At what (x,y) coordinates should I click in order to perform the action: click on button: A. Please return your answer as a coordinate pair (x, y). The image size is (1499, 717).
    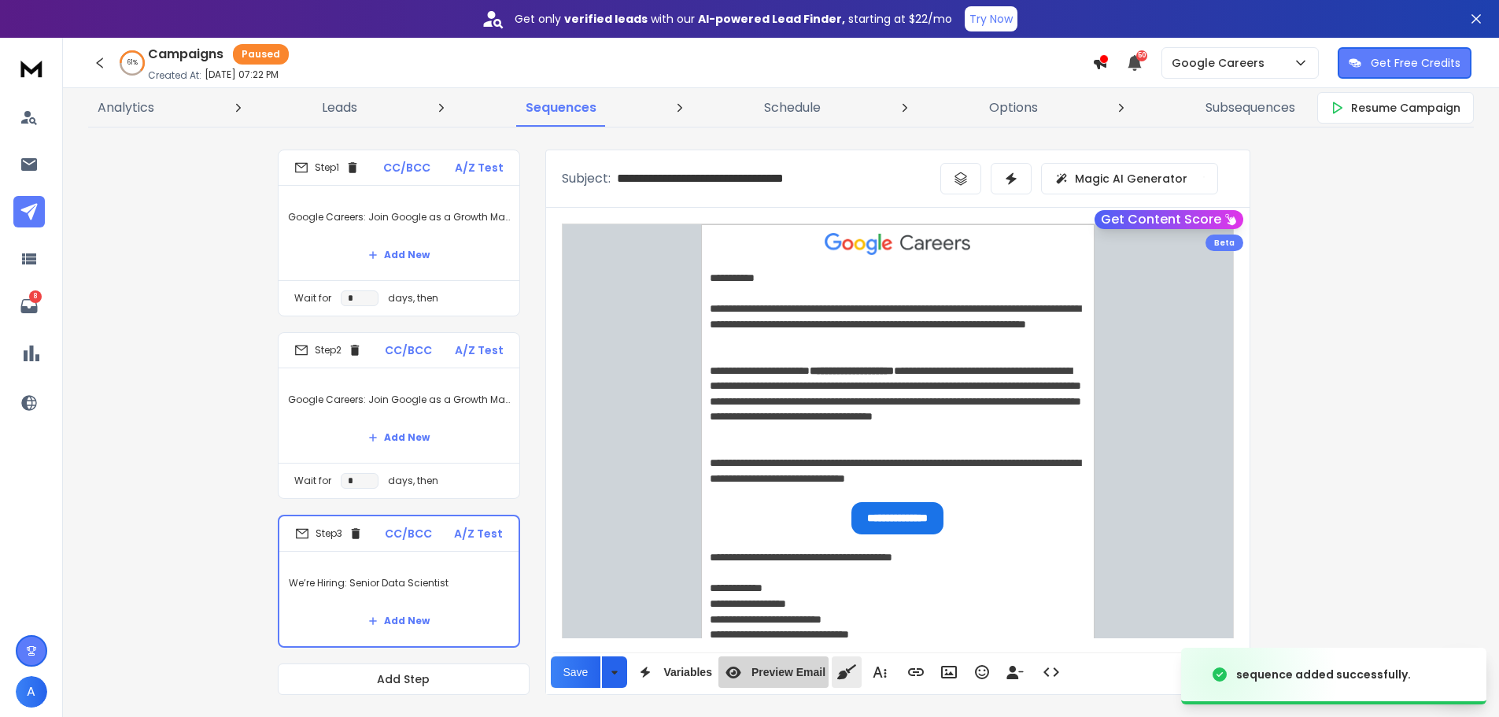
    Looking at the image, I should click on (31, 692).